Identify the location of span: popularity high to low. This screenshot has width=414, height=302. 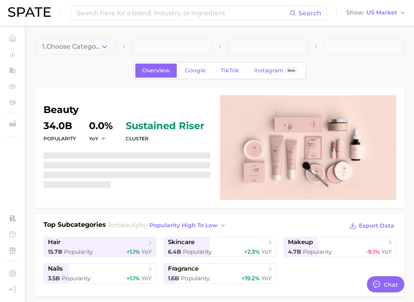
(183, 225).